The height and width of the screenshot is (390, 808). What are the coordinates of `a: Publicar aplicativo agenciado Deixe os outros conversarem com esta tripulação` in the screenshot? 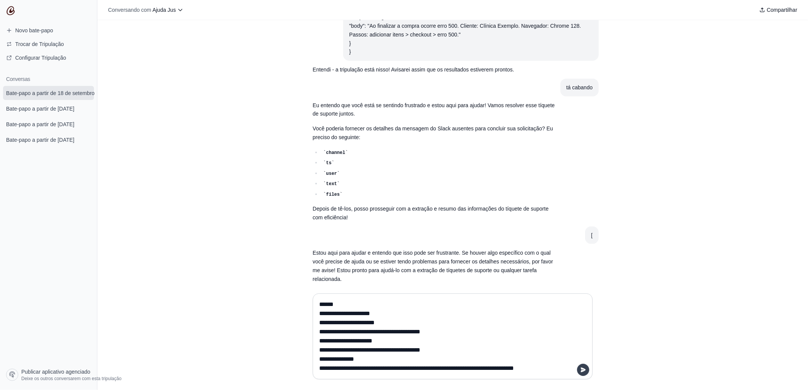 It's located at (51, 375).